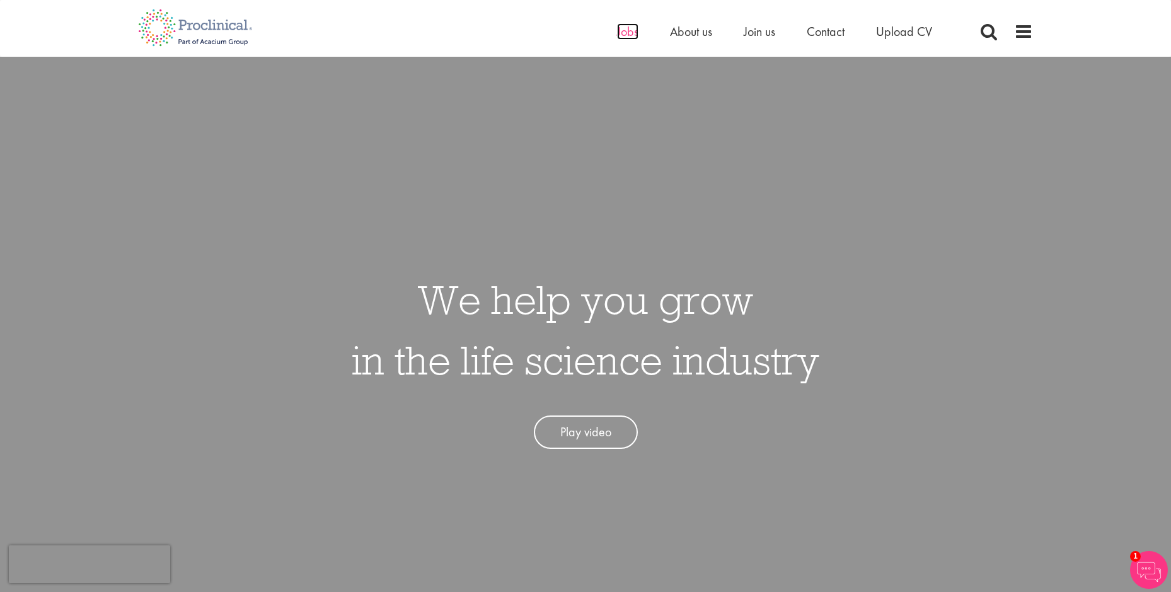 The height and width of the screenshot is (592, 1171). I want to click on a: Contact, so click(825, 32).